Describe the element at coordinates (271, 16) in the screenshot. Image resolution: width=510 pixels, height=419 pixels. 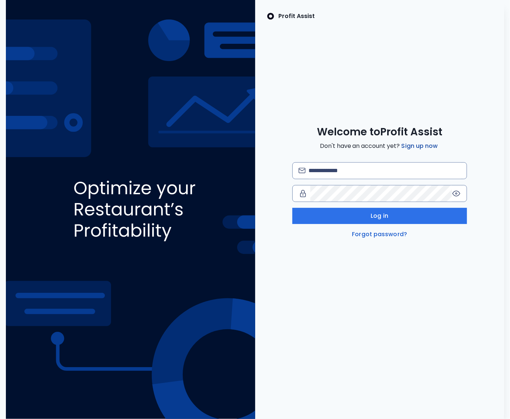
I see `img: SpotOn Logo` at that location.